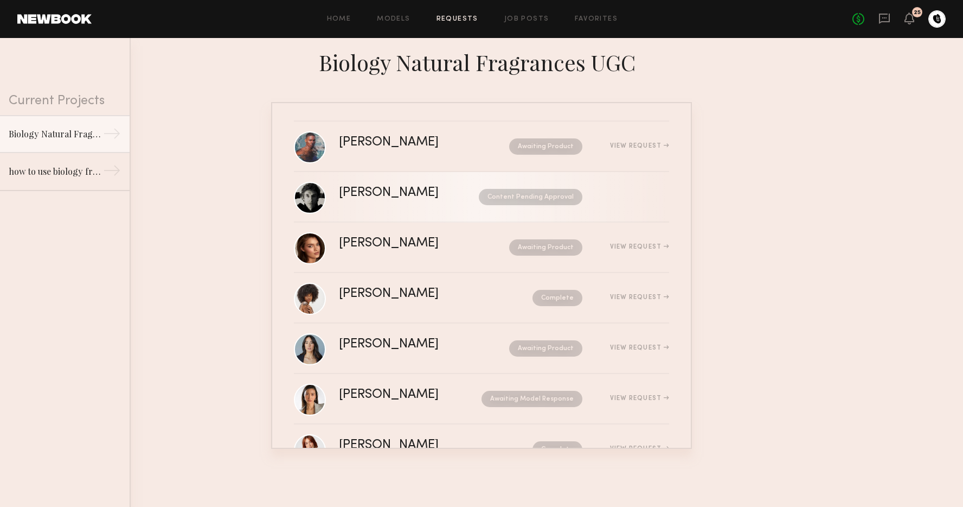  I want to click on a: Favorites, so click(596, 19).